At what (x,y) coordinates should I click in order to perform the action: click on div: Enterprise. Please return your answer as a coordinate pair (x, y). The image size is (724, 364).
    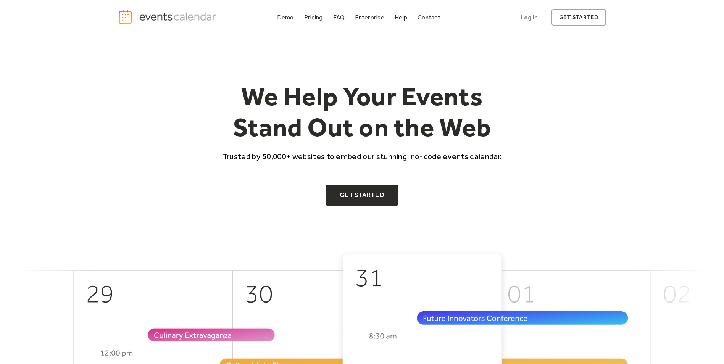
    Looking at the image, I should click on (370, 17).